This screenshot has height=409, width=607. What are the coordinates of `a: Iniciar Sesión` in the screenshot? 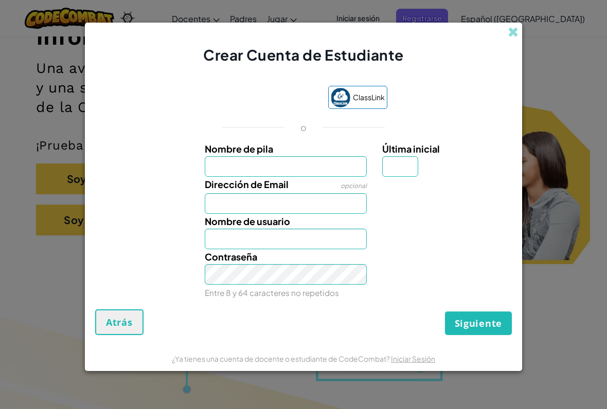 It's located at (413, 359).